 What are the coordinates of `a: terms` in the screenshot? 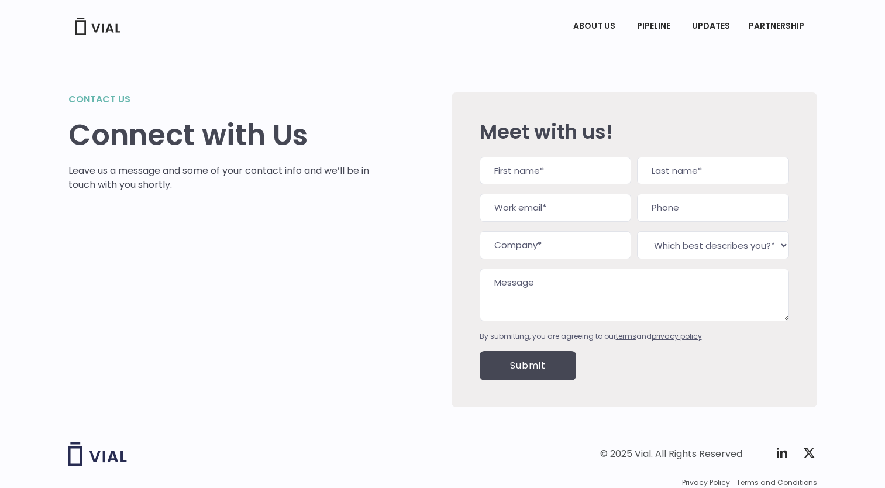 It's located at (626, 336).